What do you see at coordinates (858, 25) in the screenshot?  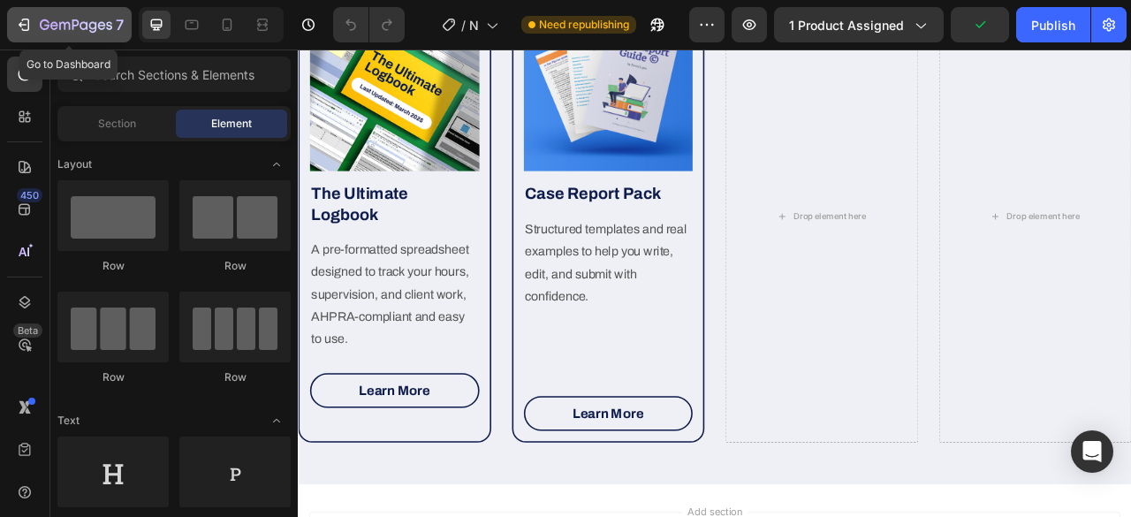 I see `button: 1 product assigned` at bounding box center [858, 25].